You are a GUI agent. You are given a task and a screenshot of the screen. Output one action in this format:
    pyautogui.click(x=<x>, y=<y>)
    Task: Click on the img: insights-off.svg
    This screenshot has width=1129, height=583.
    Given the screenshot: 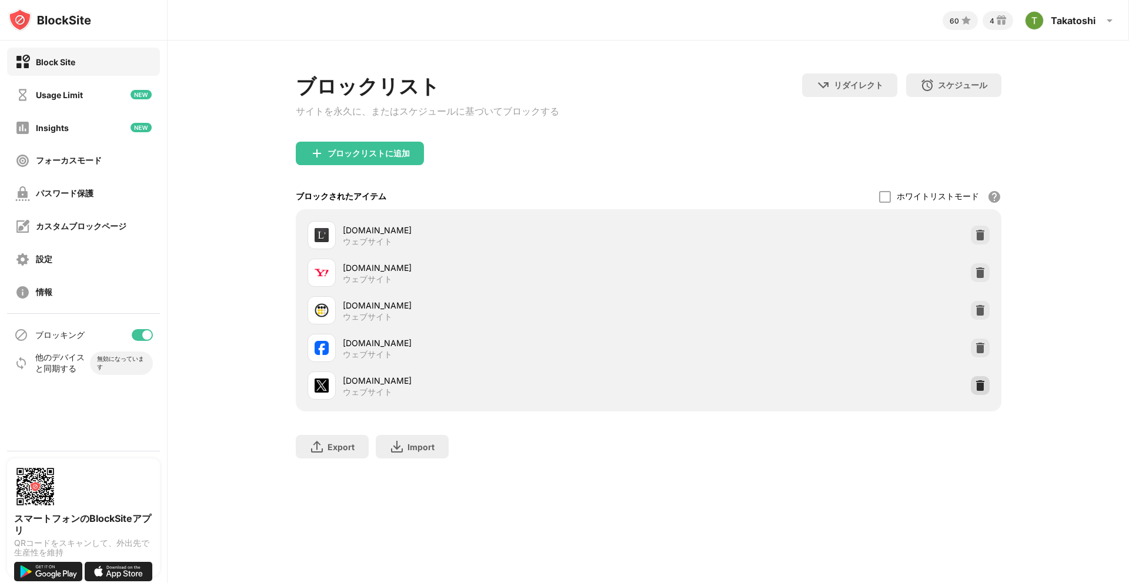 What is the action you would take?
    pyautogui.click(x=22, y=128)
    